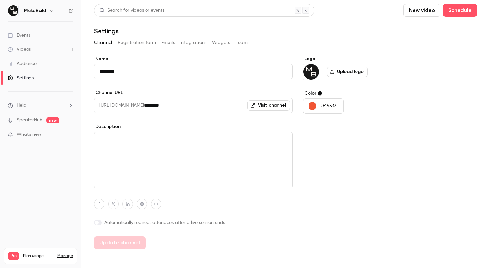 Image resolution: width=490 pixels, height=268 pixels. I want to click on label: Channel URL, so click(193, 93).